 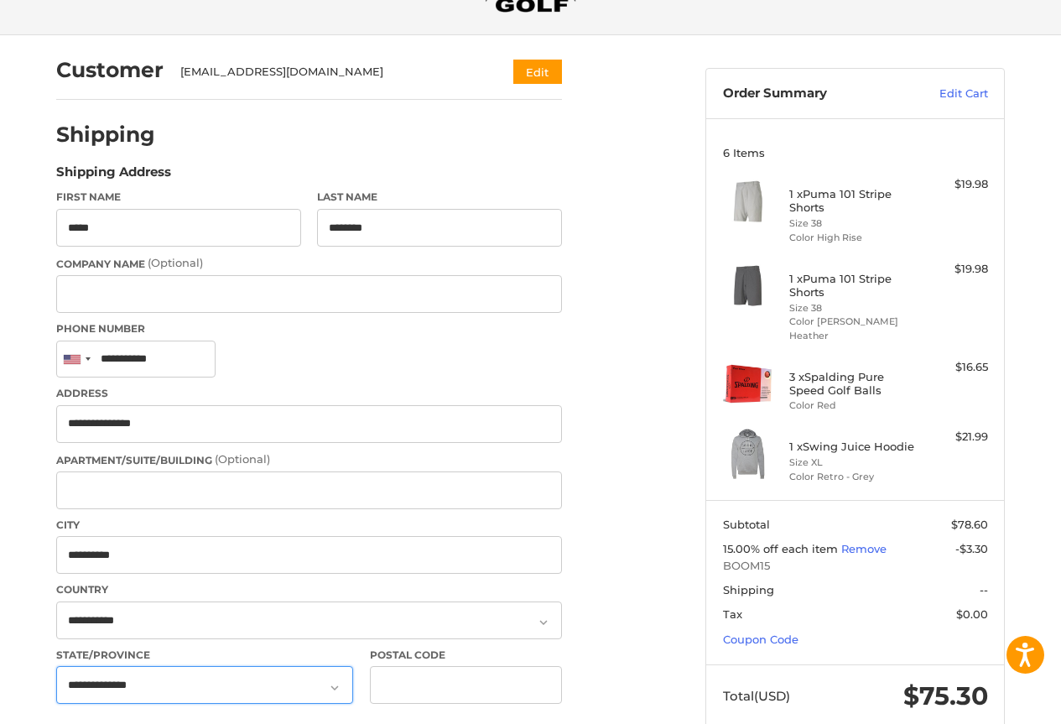 What do you see at coordinates (309, 263) in the screenshot?
I see `label: Company Name` at bounding box center [309, 263].